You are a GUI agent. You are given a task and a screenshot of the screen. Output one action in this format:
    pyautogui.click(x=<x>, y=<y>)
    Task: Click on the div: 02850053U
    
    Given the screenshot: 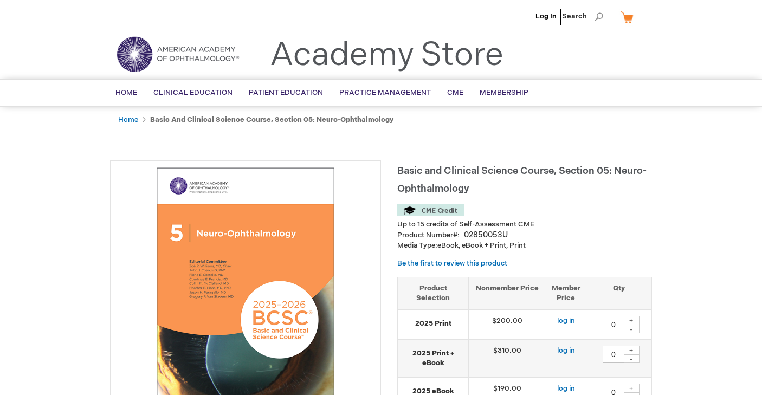 What is the action you would take?
    pyautogui.click(x=486, y=235)
    